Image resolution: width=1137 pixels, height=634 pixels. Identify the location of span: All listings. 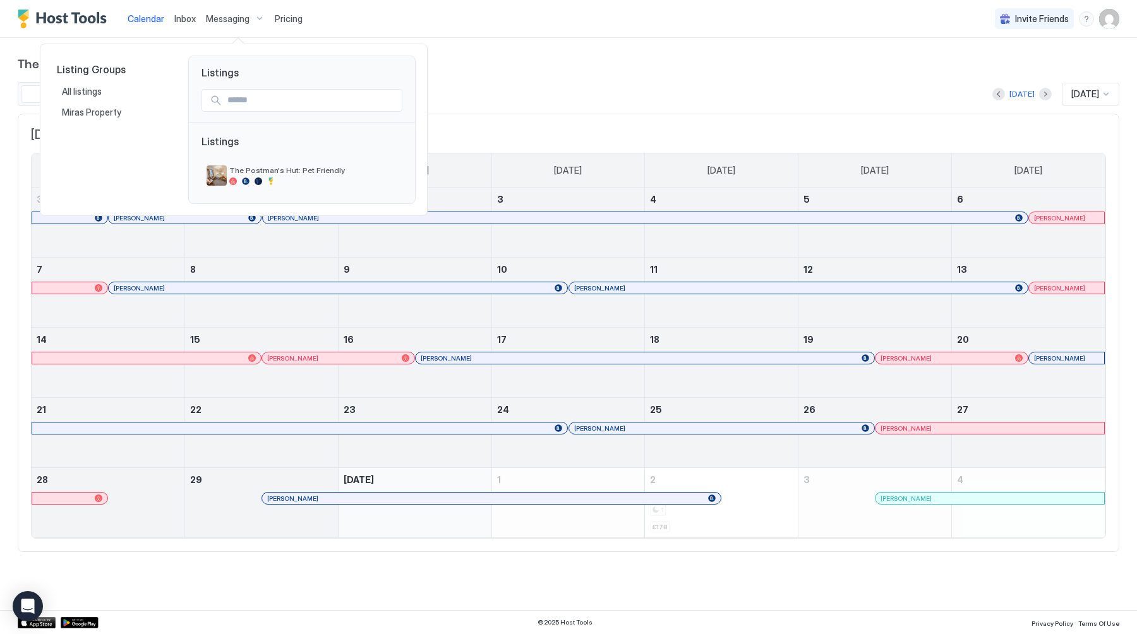
(83, 92).